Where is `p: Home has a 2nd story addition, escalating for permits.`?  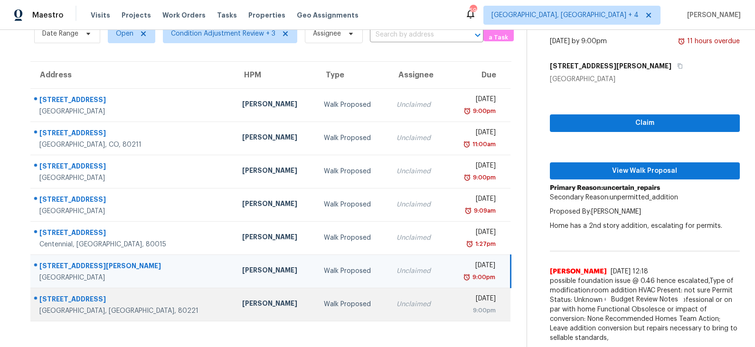
p: Home has a 2nd story addition, escalating for permits. is located at coordinates (645, 226).